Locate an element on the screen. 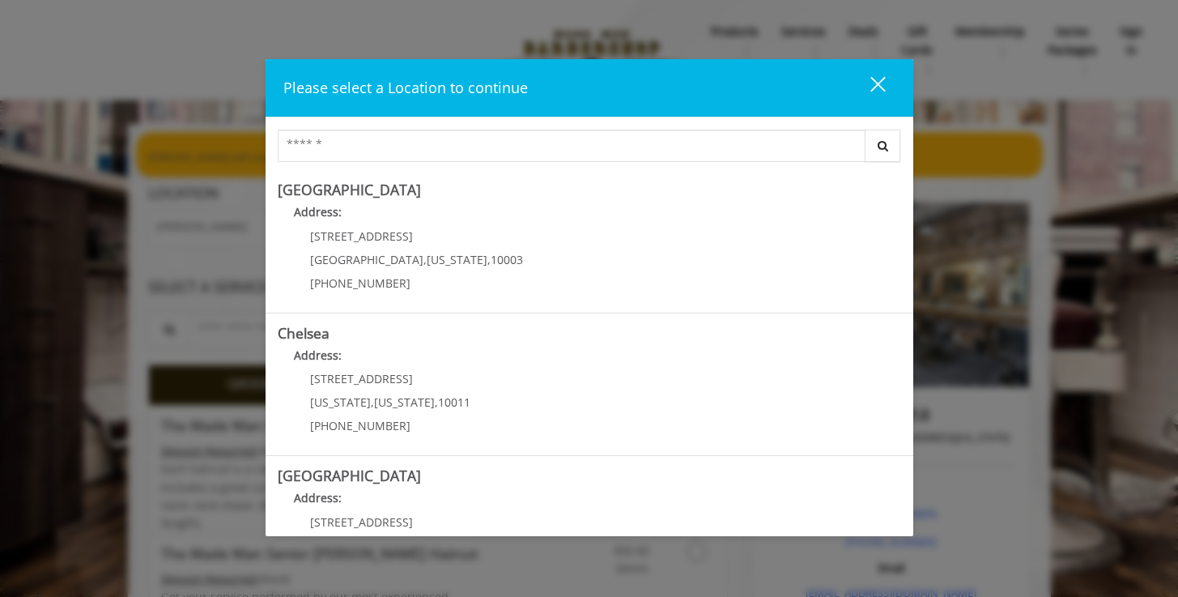  span: 10003 is located at coordinates (507, 259).